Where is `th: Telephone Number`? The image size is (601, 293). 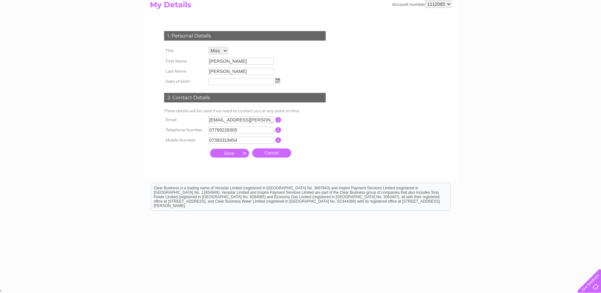 th: Telephone Number is located at coordinates (185, 130).